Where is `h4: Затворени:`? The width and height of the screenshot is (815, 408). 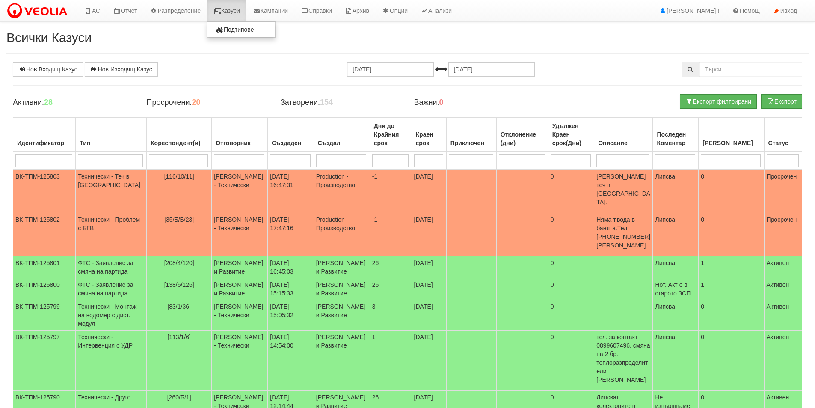
h4: Затворени: is located at coordinates (340, 103).